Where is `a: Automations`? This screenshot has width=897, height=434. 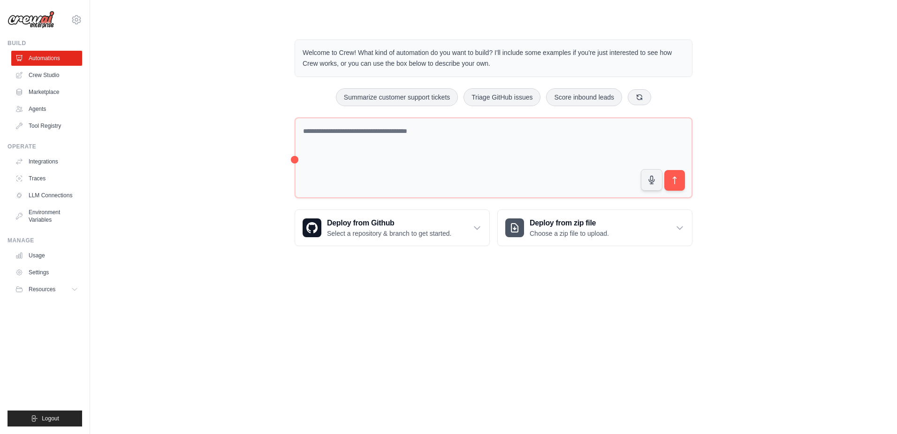
a: Automations is located at coordinates (46, 58).